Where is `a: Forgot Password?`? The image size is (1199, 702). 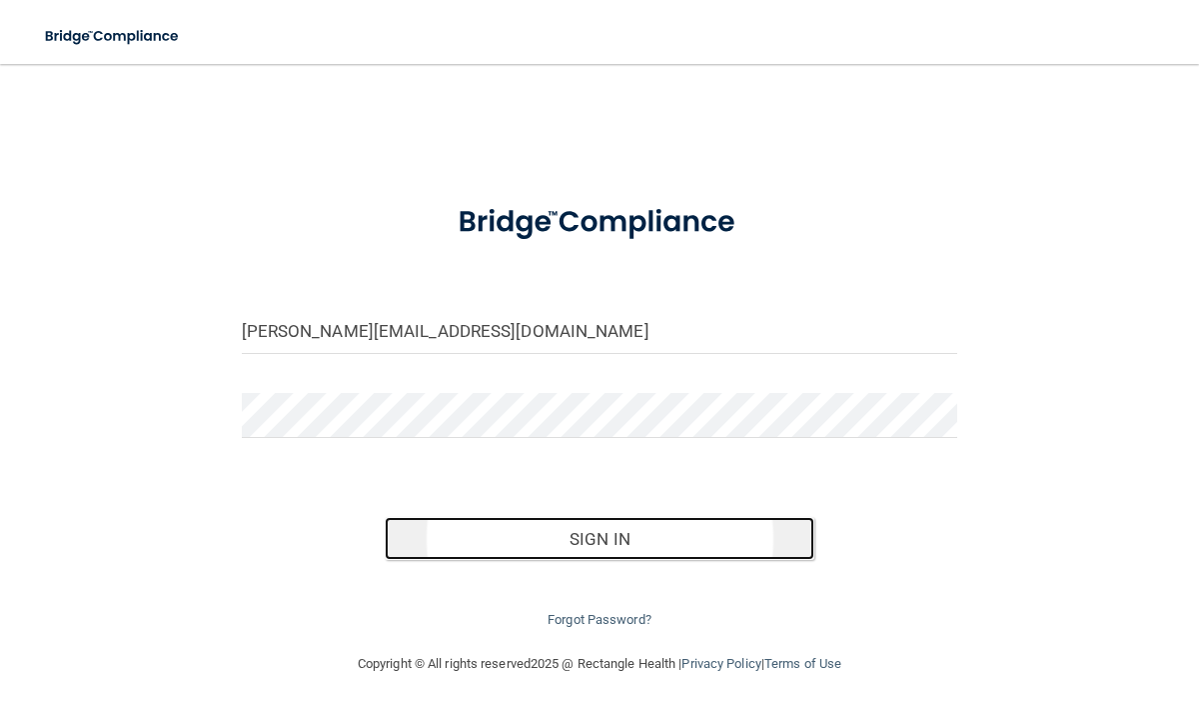
a: Forgot Password? is located at coordinates (600, 619).